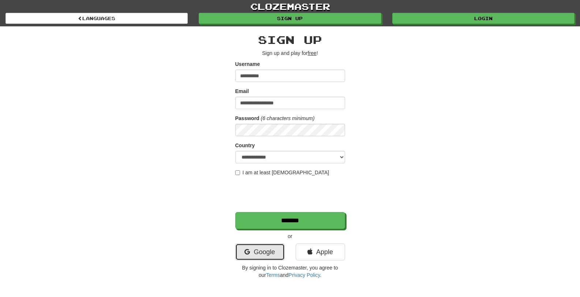  Describe the element at coordinates (290, 40) in the screenshot. I see `h2: Sign up` at that location.